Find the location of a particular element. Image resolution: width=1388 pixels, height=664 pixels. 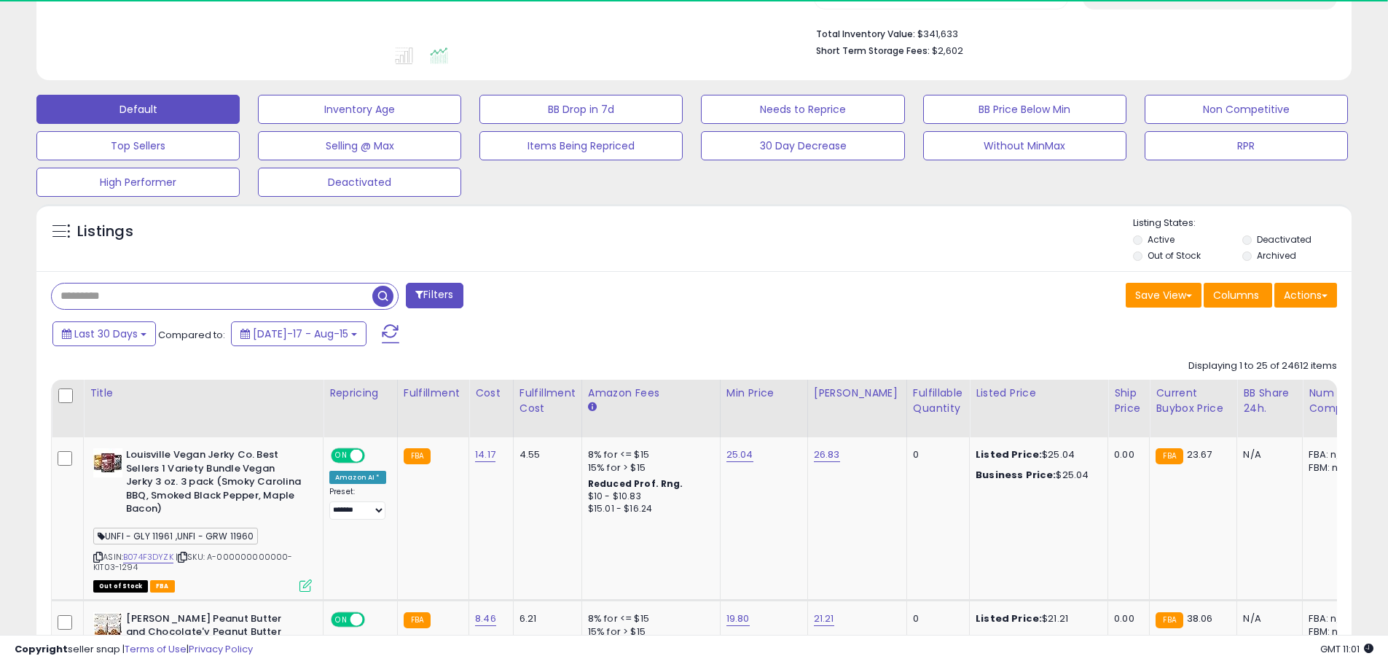

div: $10 - $10.83 is located at coordinates (649, 496).